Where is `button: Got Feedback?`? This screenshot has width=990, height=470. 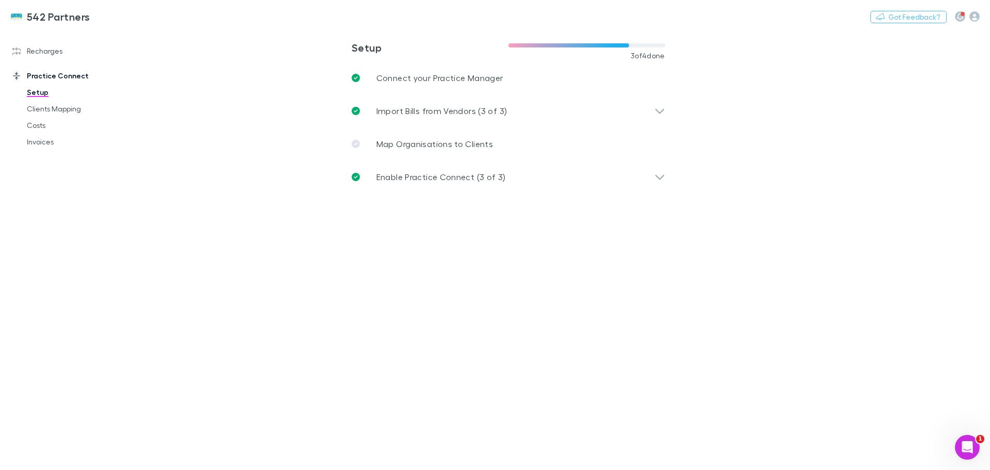
button: Got Feedback? is located at coordinates (908, 17).